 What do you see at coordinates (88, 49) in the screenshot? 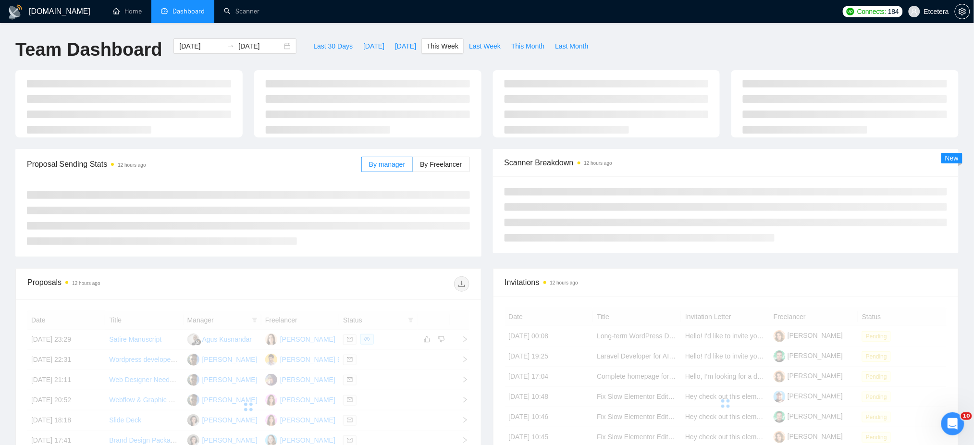
I see `h1: Team Dashboard` at bounding box center [88, 49].